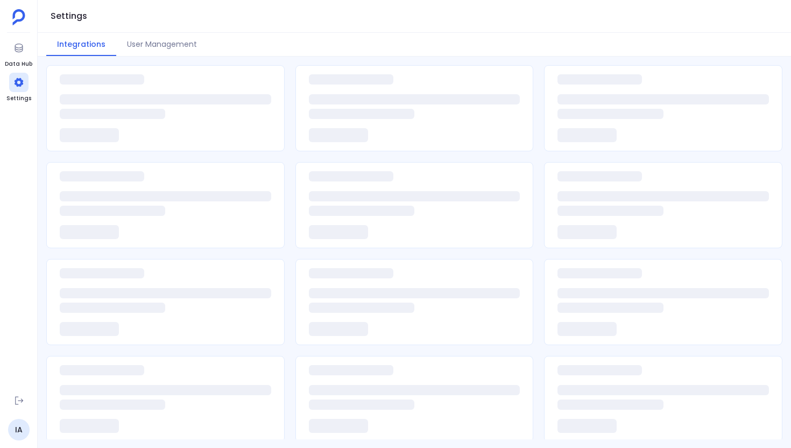  Describe the element at coordinates (19, 88) in the screenshot. I see `a: Settings` at that location.